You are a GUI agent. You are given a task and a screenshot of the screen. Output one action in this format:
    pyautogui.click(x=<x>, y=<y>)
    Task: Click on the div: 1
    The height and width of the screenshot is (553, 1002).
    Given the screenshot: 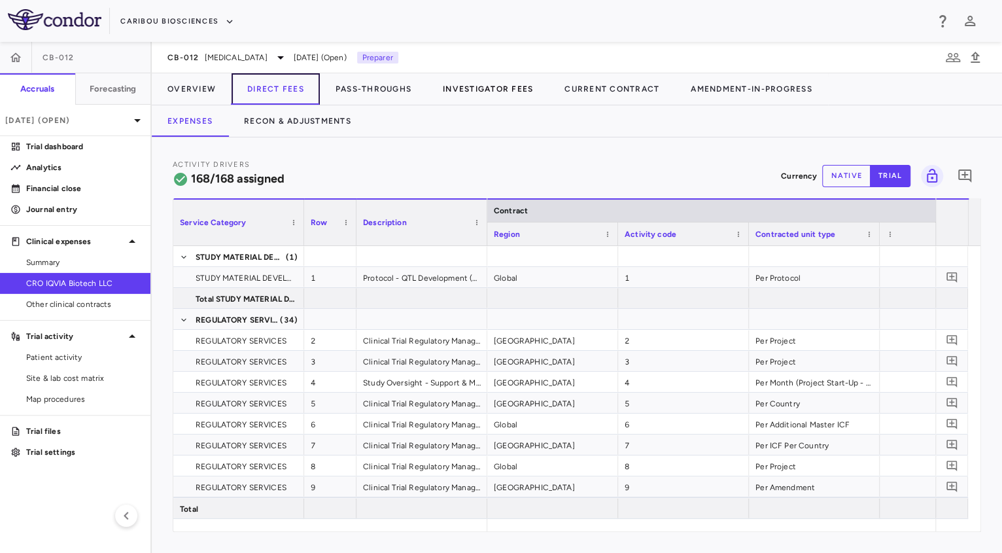 What is the action you would take?
    pyautogui.click(x=330, y=277)
    